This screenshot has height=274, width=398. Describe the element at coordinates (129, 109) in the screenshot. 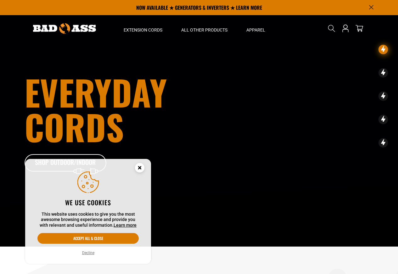

I see `h1: Everyday cords` at that location.